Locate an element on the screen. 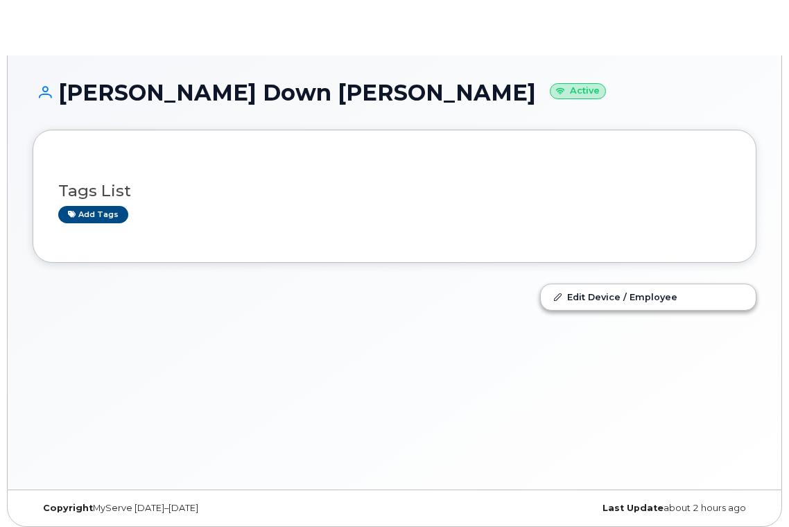  a: Edit Device / Employee is located at coordinates (648, 297).